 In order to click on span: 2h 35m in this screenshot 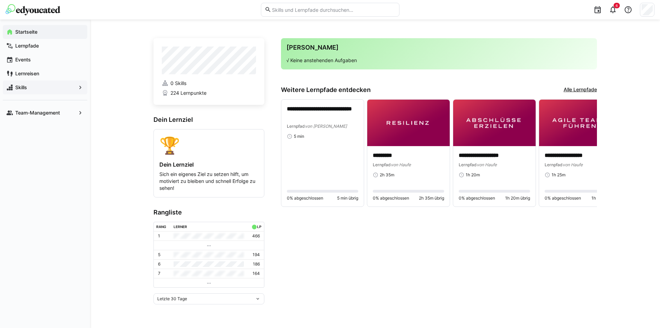, I will do `click(387, 175)`.